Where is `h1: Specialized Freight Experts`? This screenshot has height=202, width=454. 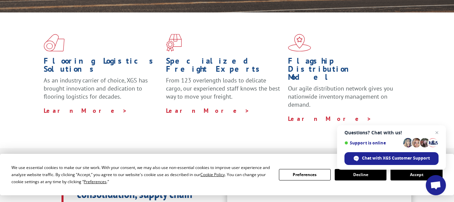 h1: Specialized Freight Experts is located at coordinates (224, 67).